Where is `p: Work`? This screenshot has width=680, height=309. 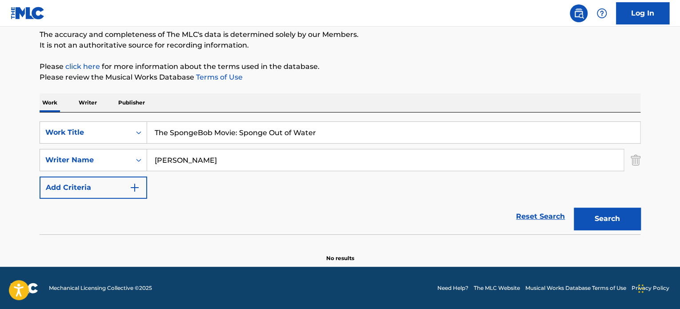 p: Work is located at coordinates (50, 103).